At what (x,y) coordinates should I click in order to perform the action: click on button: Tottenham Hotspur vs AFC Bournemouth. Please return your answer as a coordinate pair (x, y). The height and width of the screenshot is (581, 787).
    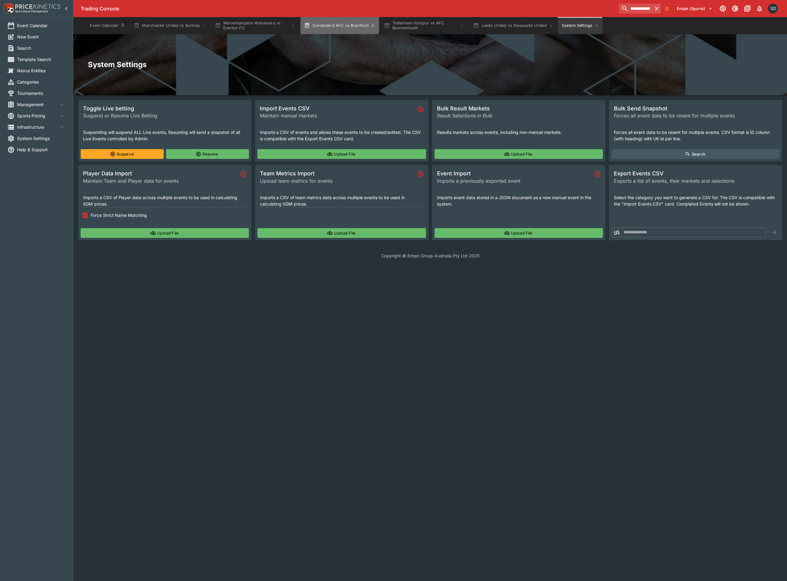
    Looking at the image, I should click on (424, 26).